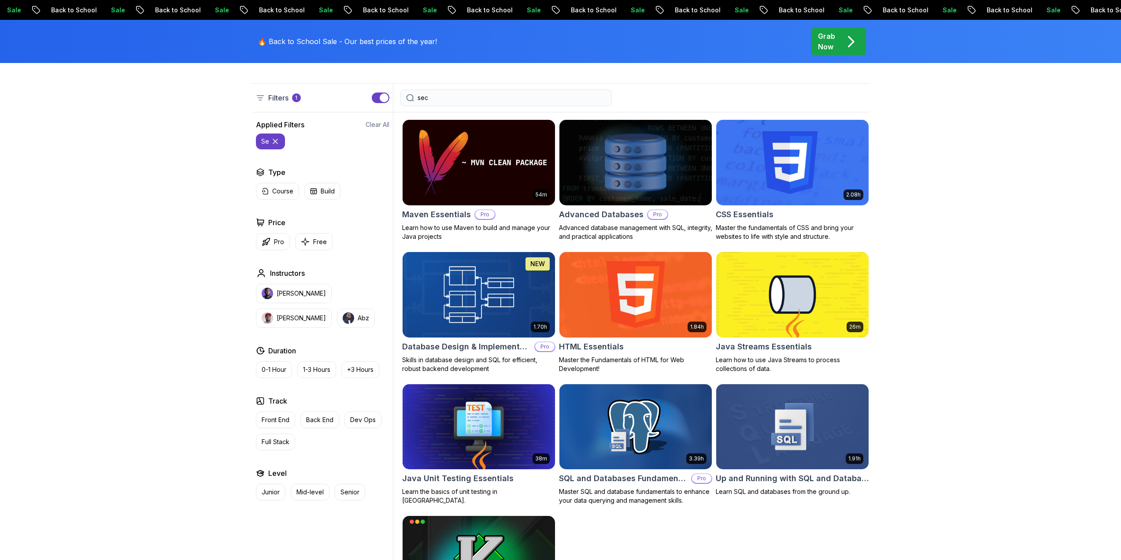 The width and height of the screenshot is (1121, 560). Describe the element at coordinates (635, 295) in the screenshot. I see `img: HTML Essentials card` at that location.